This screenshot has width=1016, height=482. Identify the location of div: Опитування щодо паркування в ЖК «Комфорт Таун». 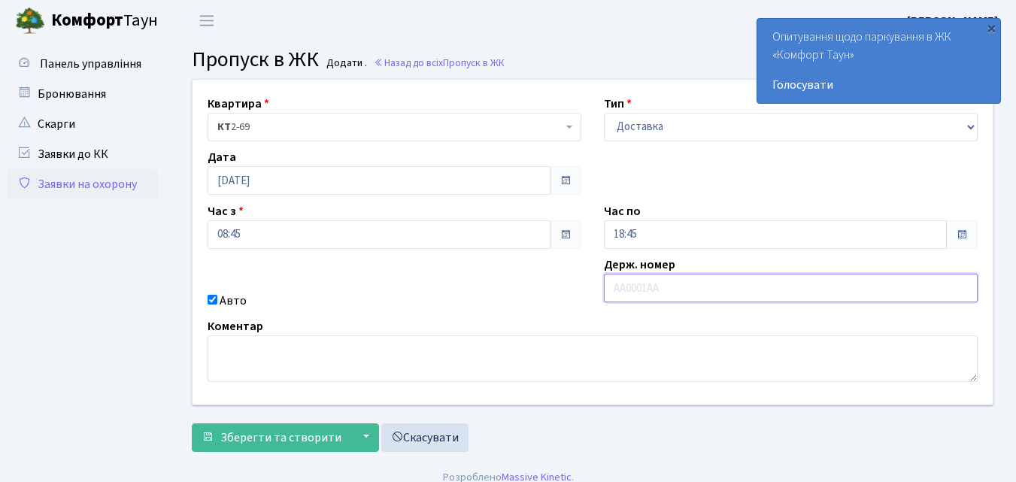
(878, 61).